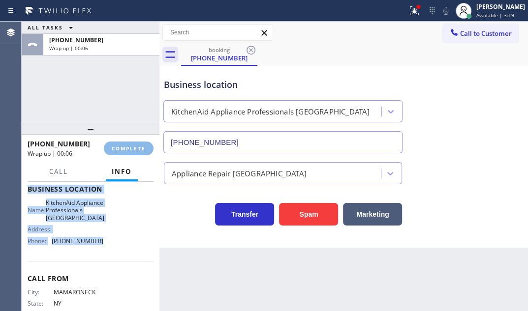  Describe the element at coordinates (59, 172) in the screenshot. I see `span: Call` at that location.